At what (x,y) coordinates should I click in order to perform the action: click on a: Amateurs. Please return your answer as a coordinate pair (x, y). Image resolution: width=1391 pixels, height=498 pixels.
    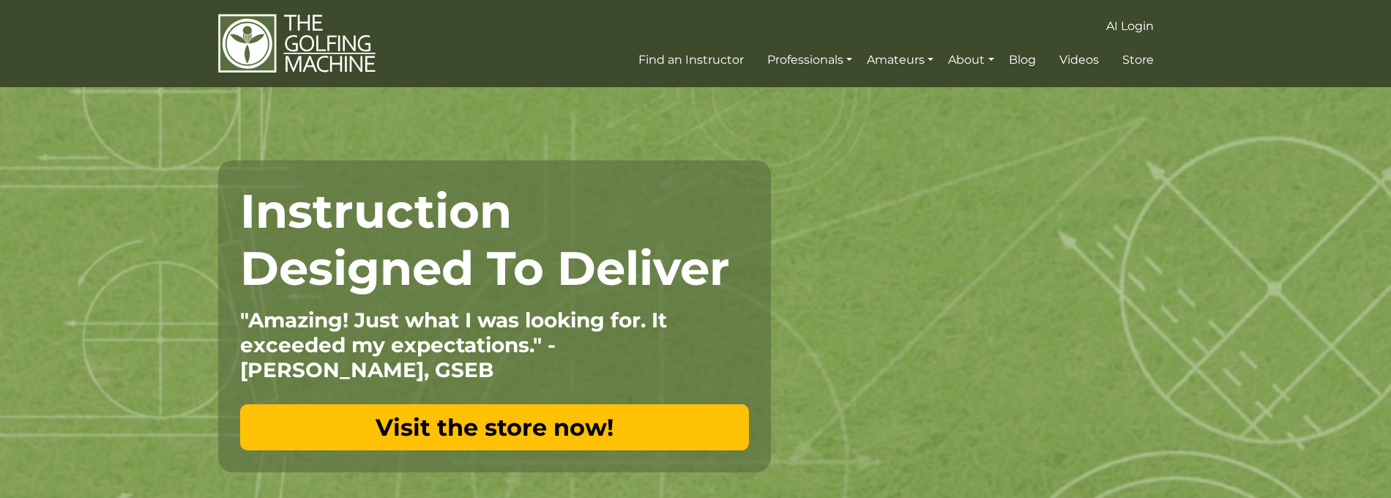
    Looking at the image, I should click on (900, 60).